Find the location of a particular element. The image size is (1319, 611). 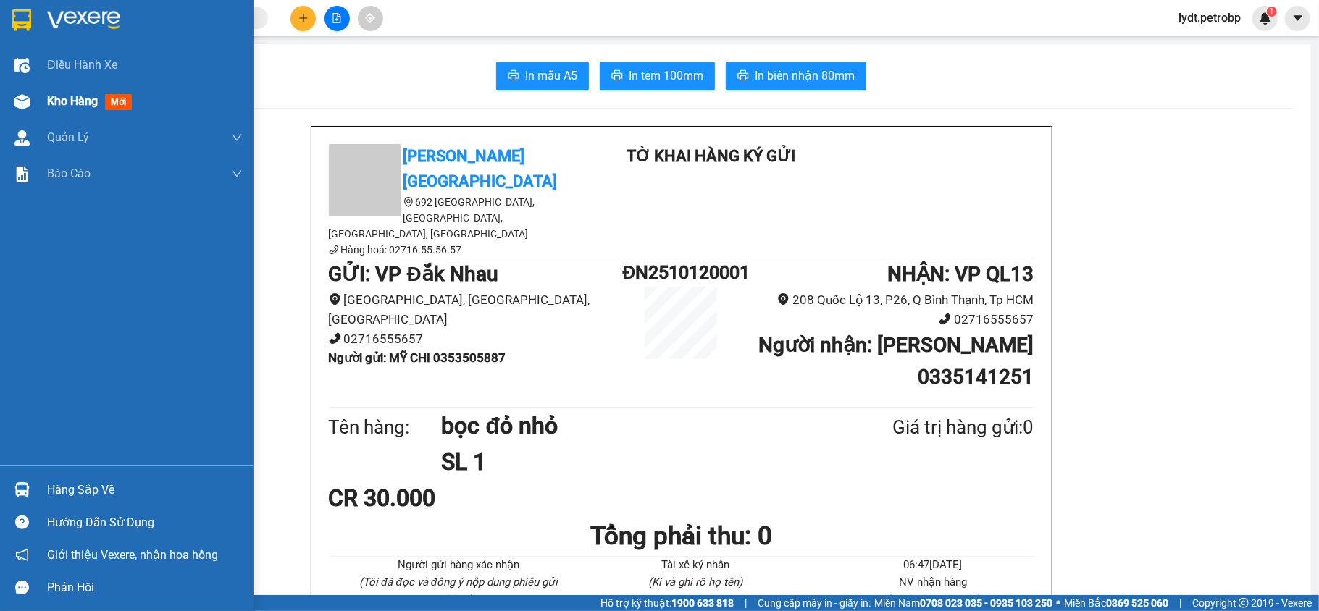

button: aim is located at coordinates (370, 18).